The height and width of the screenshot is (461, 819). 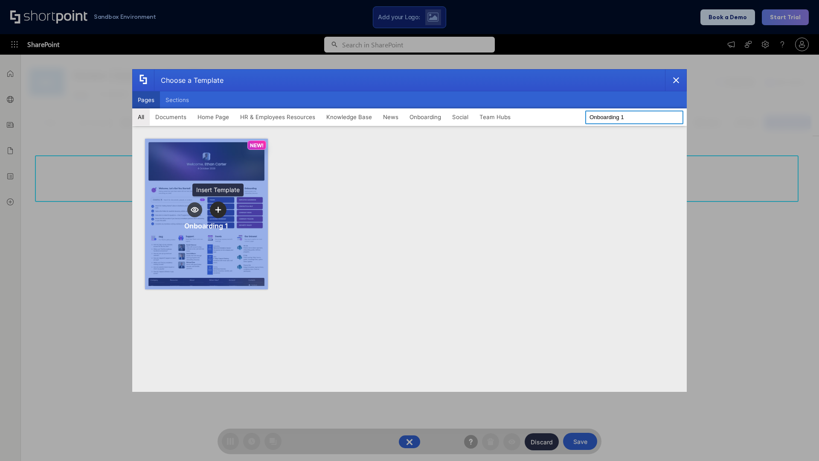 What do you see at coordinates (146, 100) in the screenshot?
I see `button: Pages` at bounding box center [146, 100].